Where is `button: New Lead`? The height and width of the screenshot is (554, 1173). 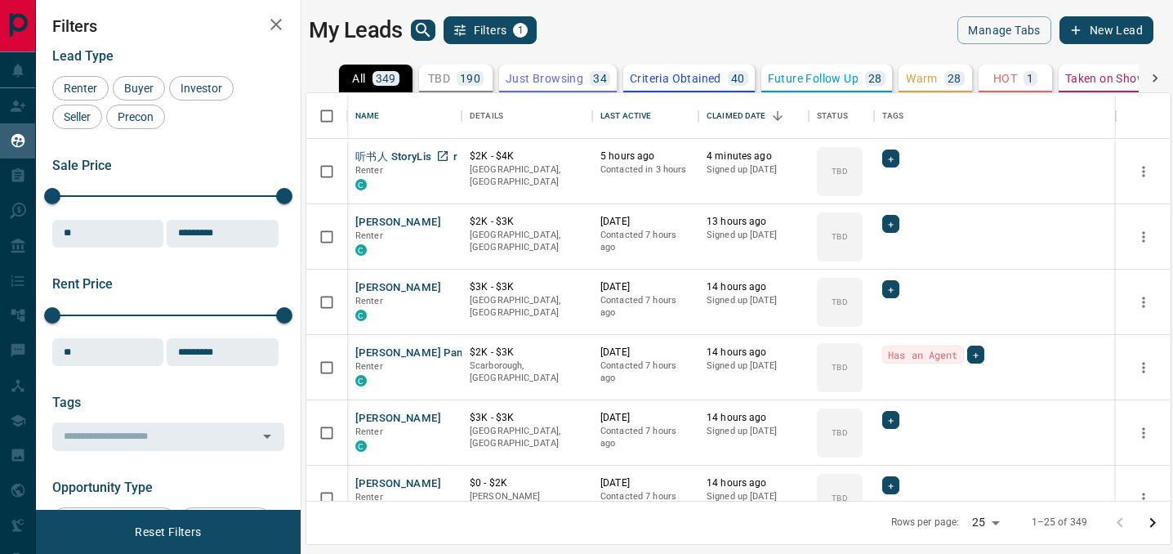
button: New Lead is located at coordinates (1106, 30).